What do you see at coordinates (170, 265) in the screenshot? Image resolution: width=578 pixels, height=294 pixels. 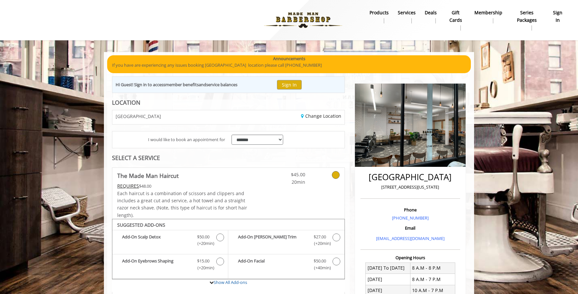 I see `label: Add-On Eyebrows Shaping` at bounding box center [170, 265].